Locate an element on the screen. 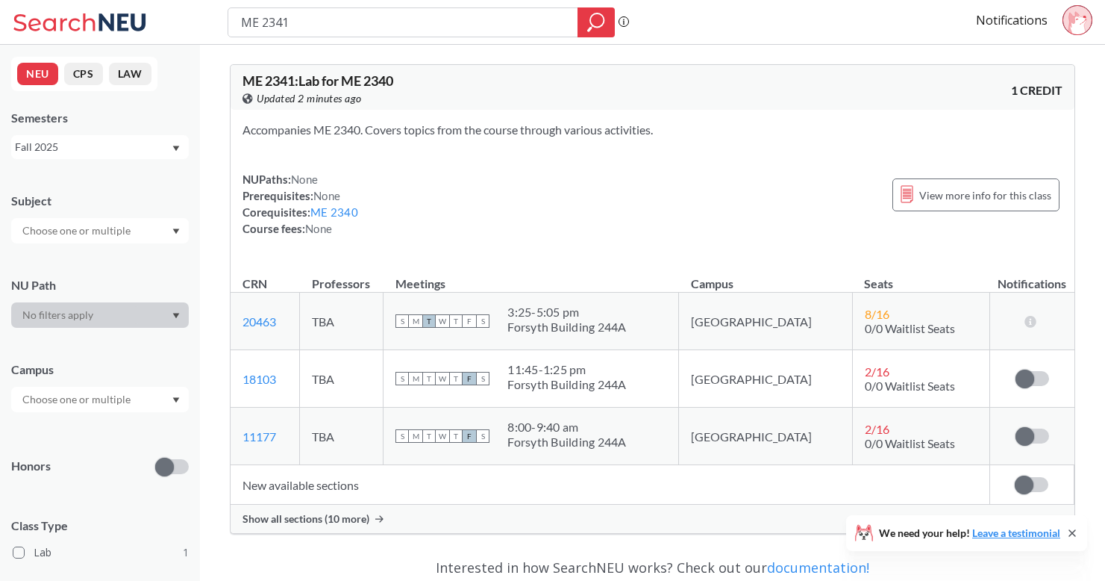 This screenshot has height=581, width=1105. button: CPS is located at coordinates (84, 74).